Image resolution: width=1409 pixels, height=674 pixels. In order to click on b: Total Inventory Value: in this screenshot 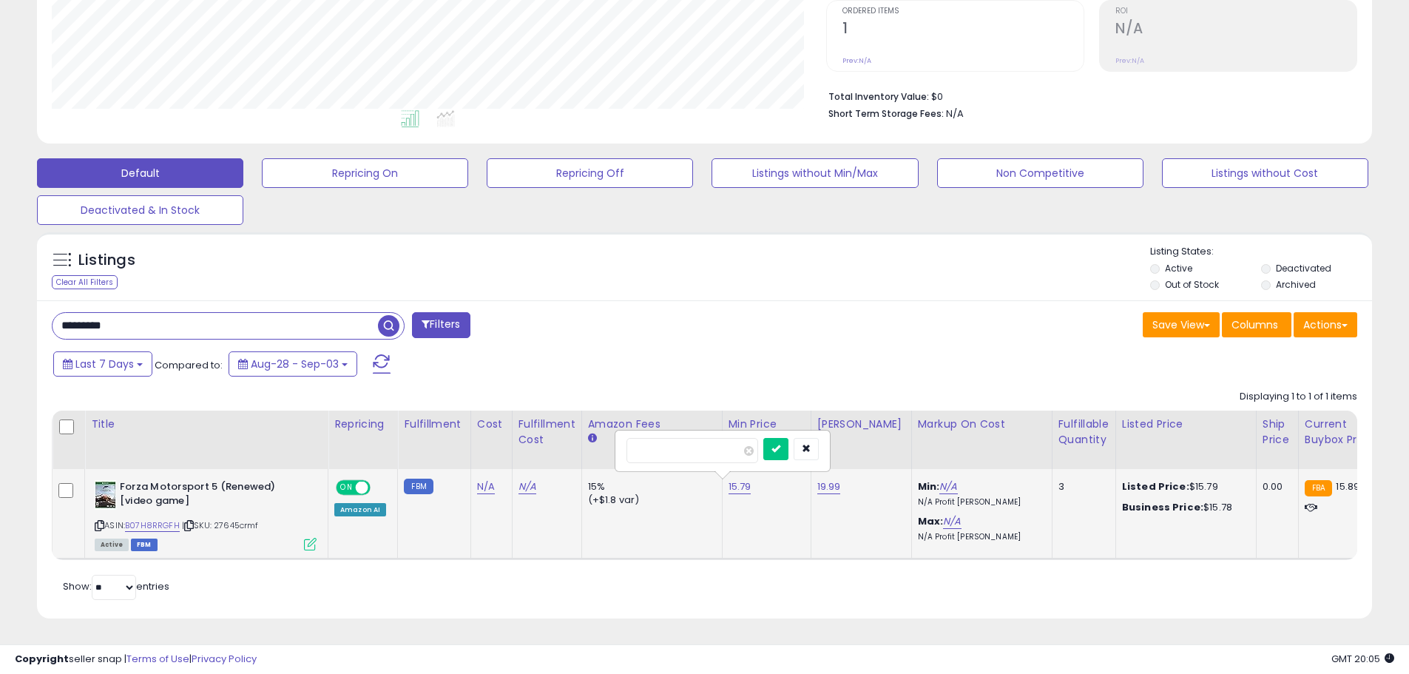, I will do `click(879, 96)`.